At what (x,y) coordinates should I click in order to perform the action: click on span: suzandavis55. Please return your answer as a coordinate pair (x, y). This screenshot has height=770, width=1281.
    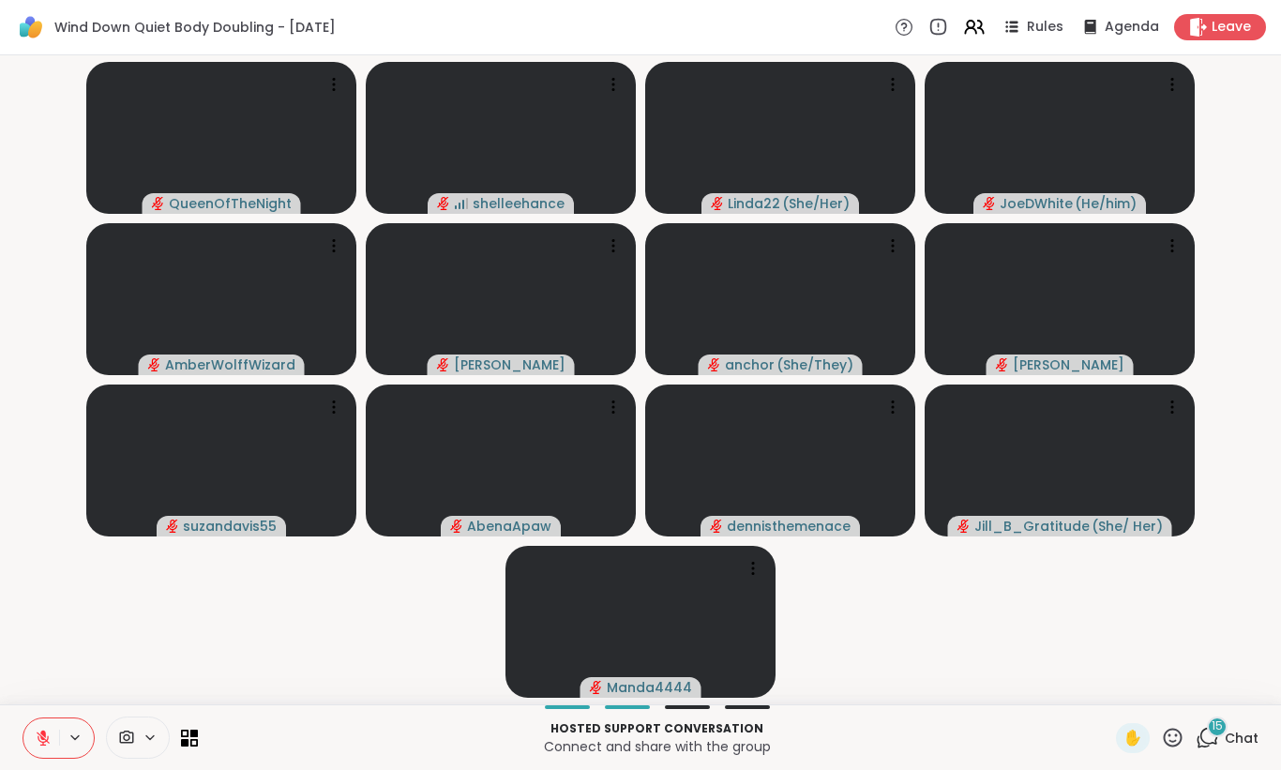
    Looking at the image, I should click on (230, 526).